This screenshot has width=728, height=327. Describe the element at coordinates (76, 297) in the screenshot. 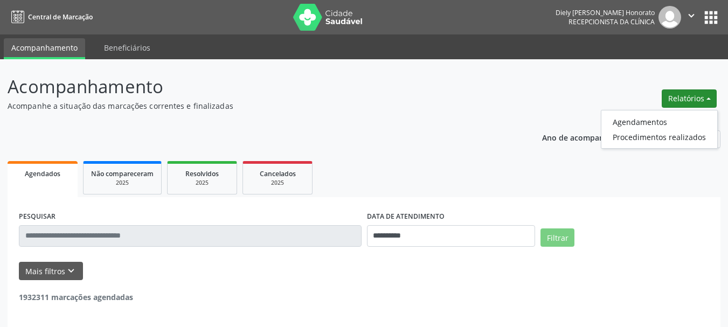

I see `strong: 1932311 marcações agendadas` at that location.